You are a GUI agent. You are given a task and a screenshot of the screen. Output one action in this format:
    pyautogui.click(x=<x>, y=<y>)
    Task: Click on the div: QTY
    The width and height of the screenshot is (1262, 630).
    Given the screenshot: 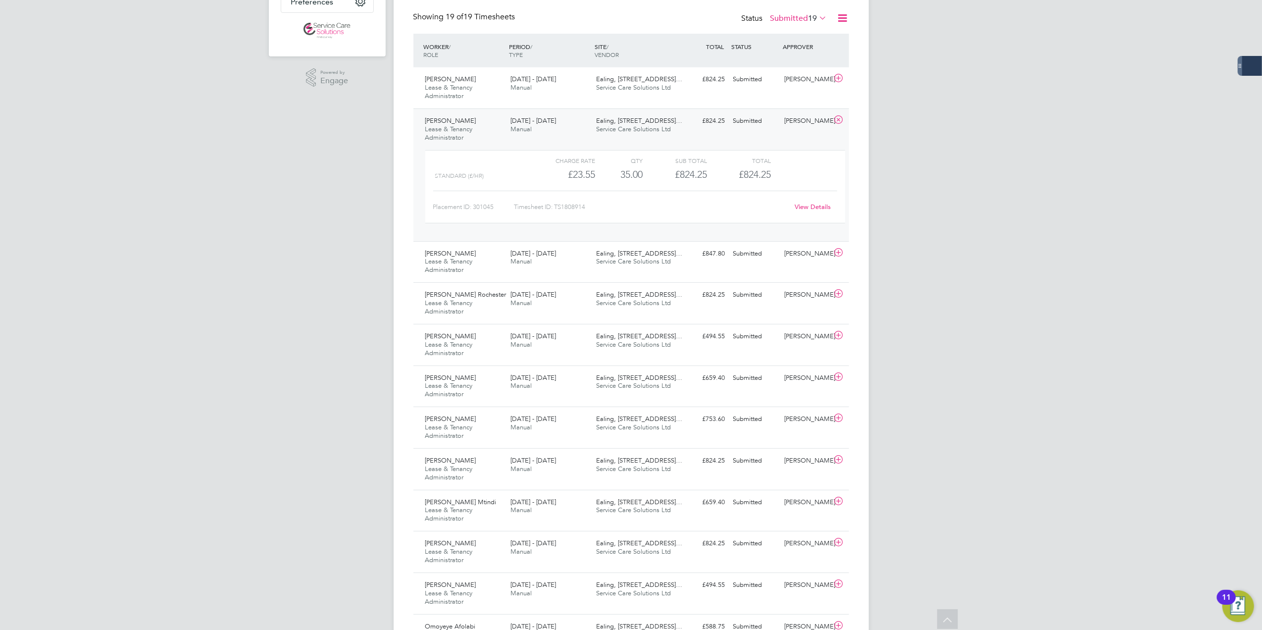 What is the action you would take?
    pyautogui.click(x=619, y=160)
    